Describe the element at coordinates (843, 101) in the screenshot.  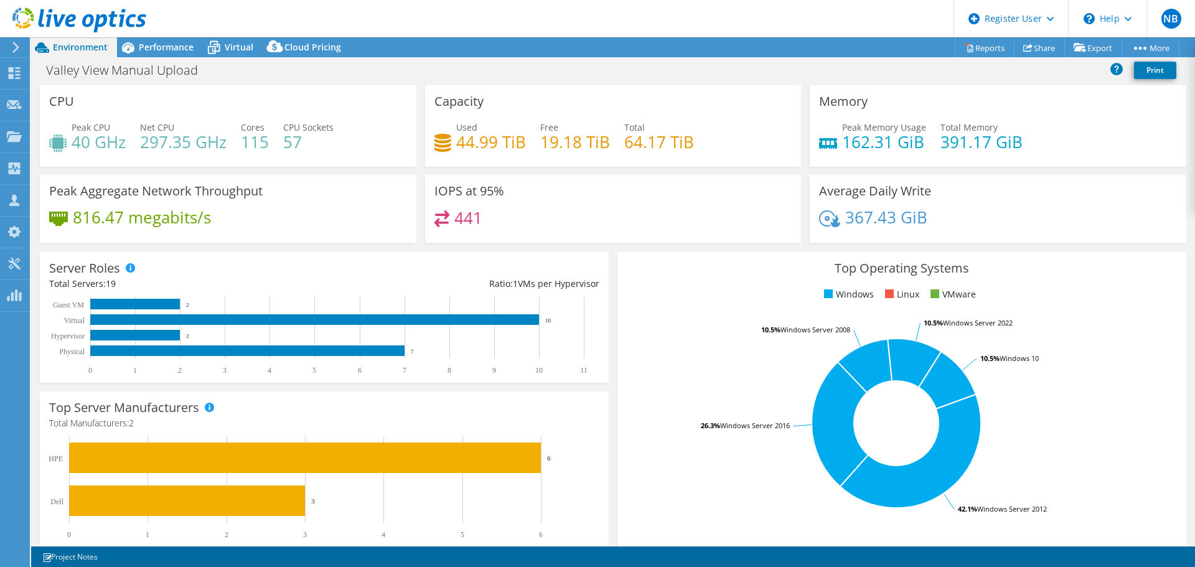
I see `h3: Memory` at that location.